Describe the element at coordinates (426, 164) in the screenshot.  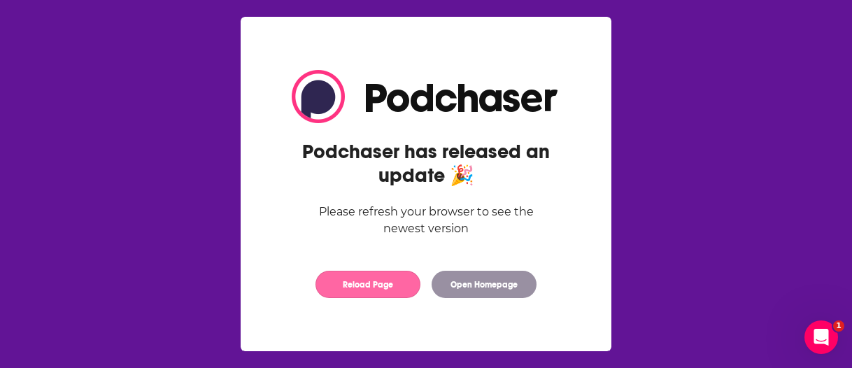
I see `h2: Podchaser has released an update 🎉` at that location.